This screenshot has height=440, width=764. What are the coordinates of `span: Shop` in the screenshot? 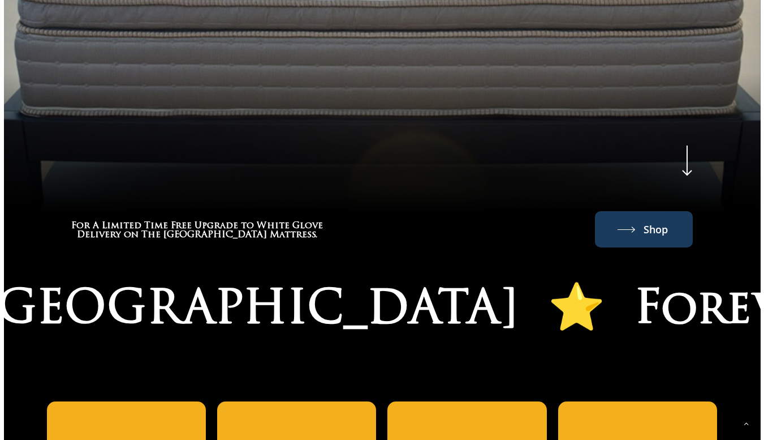 It's located at (656, 229).